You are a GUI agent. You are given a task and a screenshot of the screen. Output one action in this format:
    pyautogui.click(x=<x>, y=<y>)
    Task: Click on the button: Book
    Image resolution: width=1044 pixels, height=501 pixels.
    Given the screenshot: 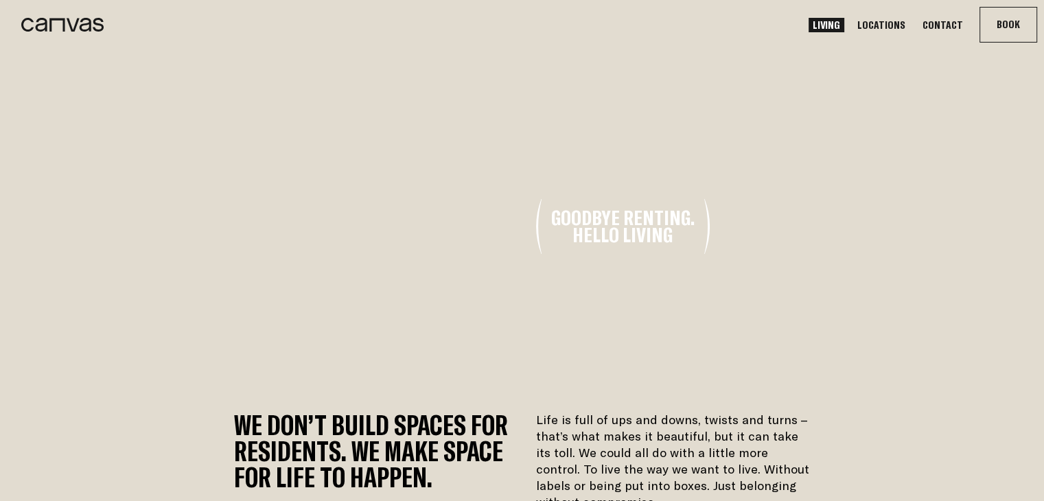 What is the action you would take?
    pyautogui.click(x=1008, y=25)
    